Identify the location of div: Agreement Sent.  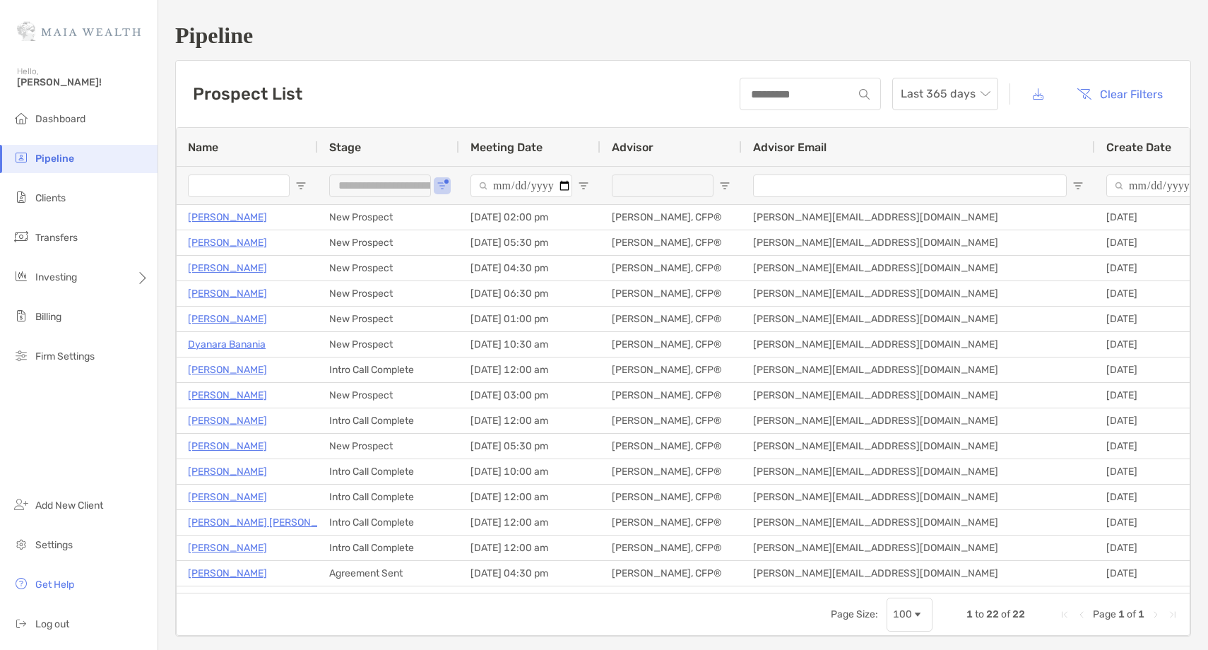
(388, 573).